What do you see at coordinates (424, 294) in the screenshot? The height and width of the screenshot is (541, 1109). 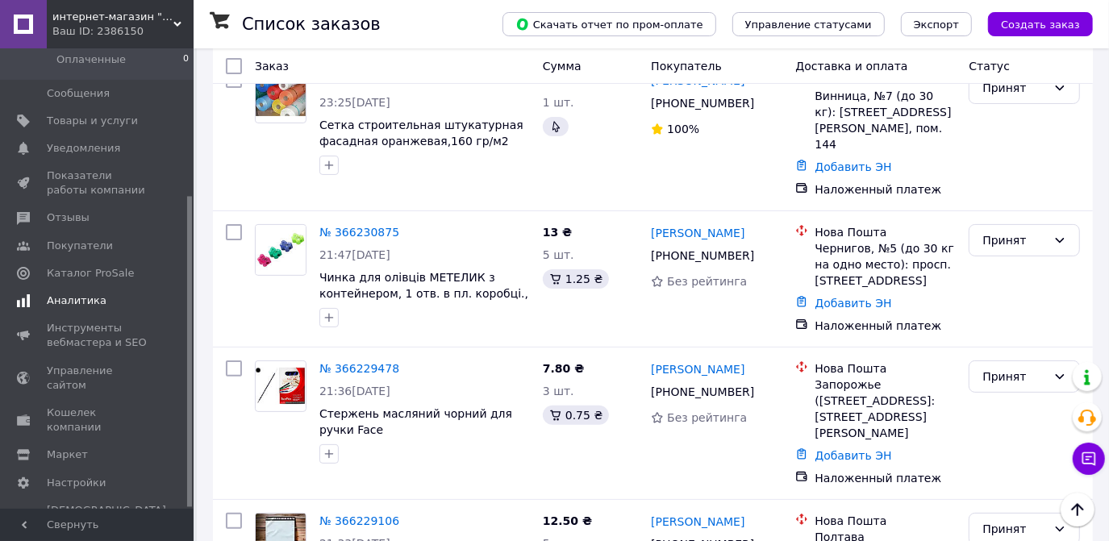 I see `span: Чинка для олівців МЕТЕЛИК з контейнером, 1 отв. в пл. коробці., ассорті` at bounding box center [424, 294].